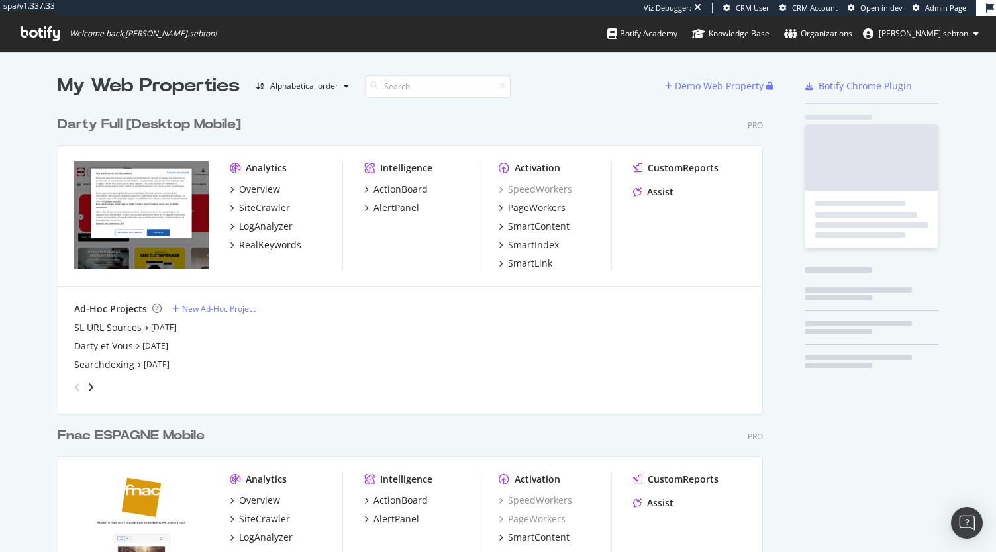  I want to click on a: CRM User, so click(747, 8).